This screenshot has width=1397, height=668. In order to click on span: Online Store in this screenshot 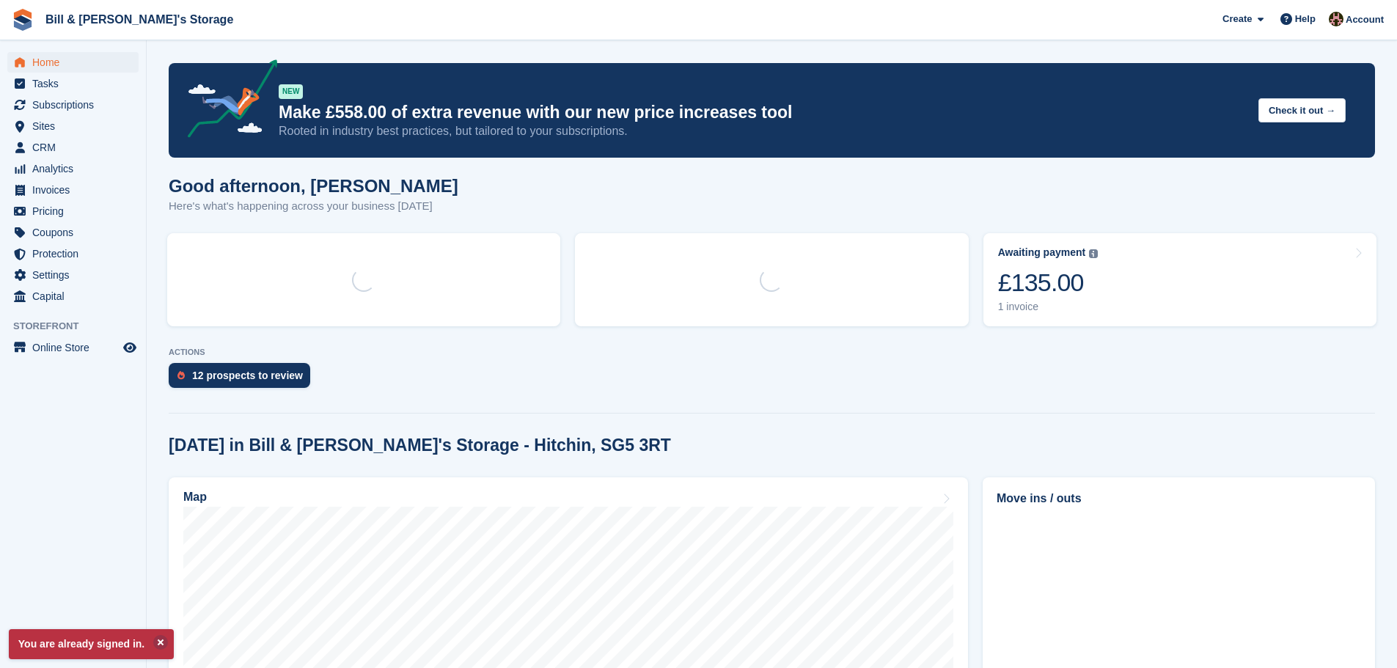, I will do `click(76, 348)`.